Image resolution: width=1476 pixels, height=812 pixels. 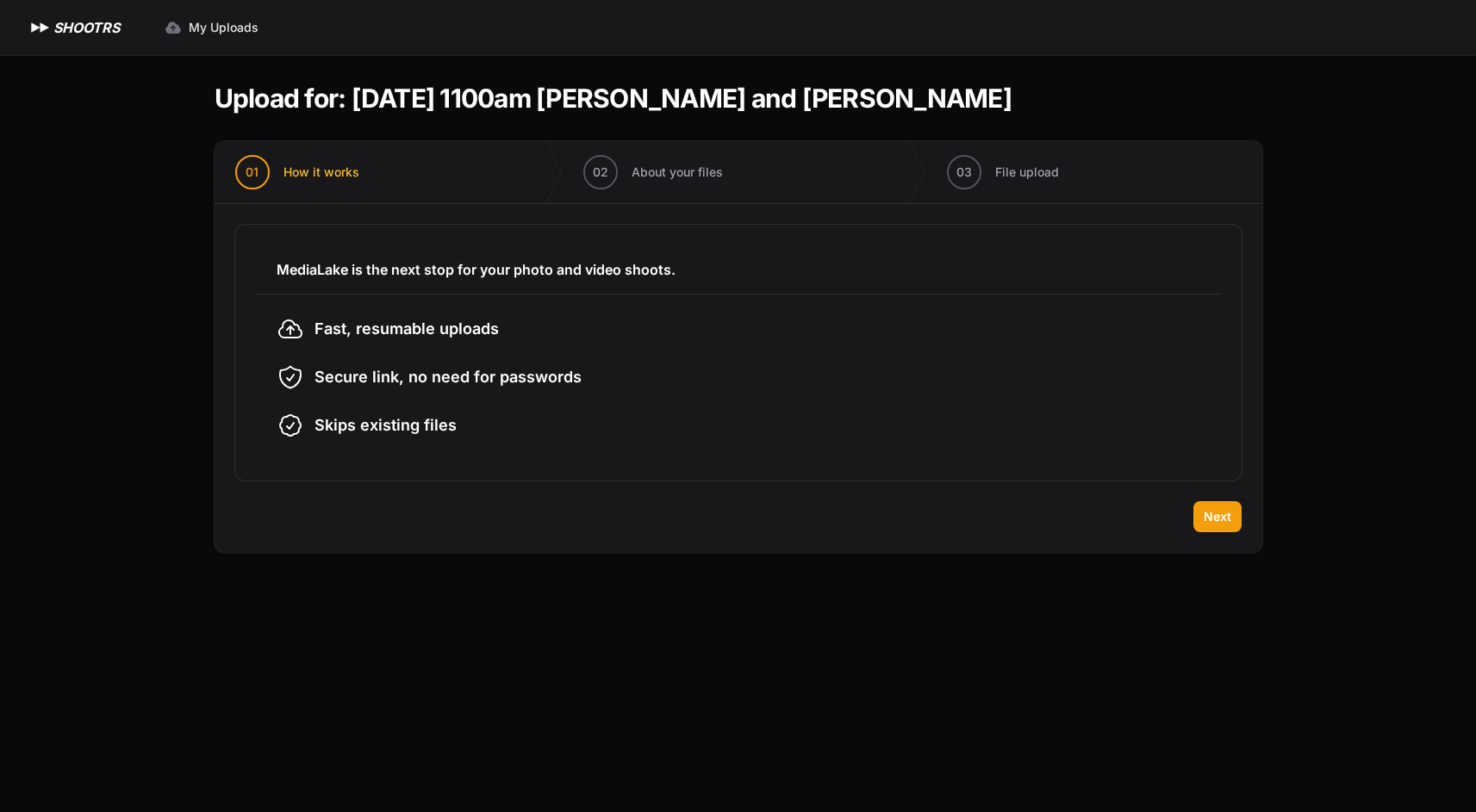 I want to click on h1: SHOOTRS, so click(x=86, y=28).